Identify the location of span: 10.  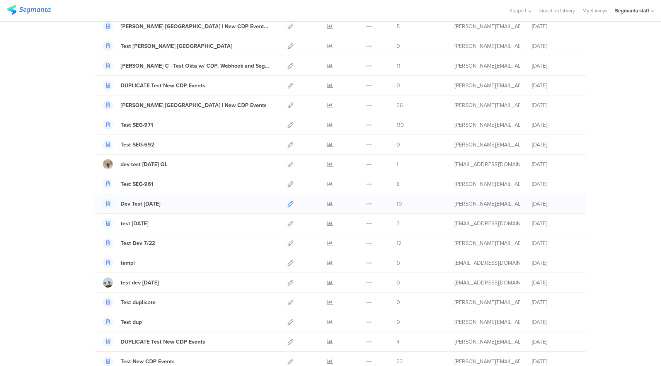
(400, 204).